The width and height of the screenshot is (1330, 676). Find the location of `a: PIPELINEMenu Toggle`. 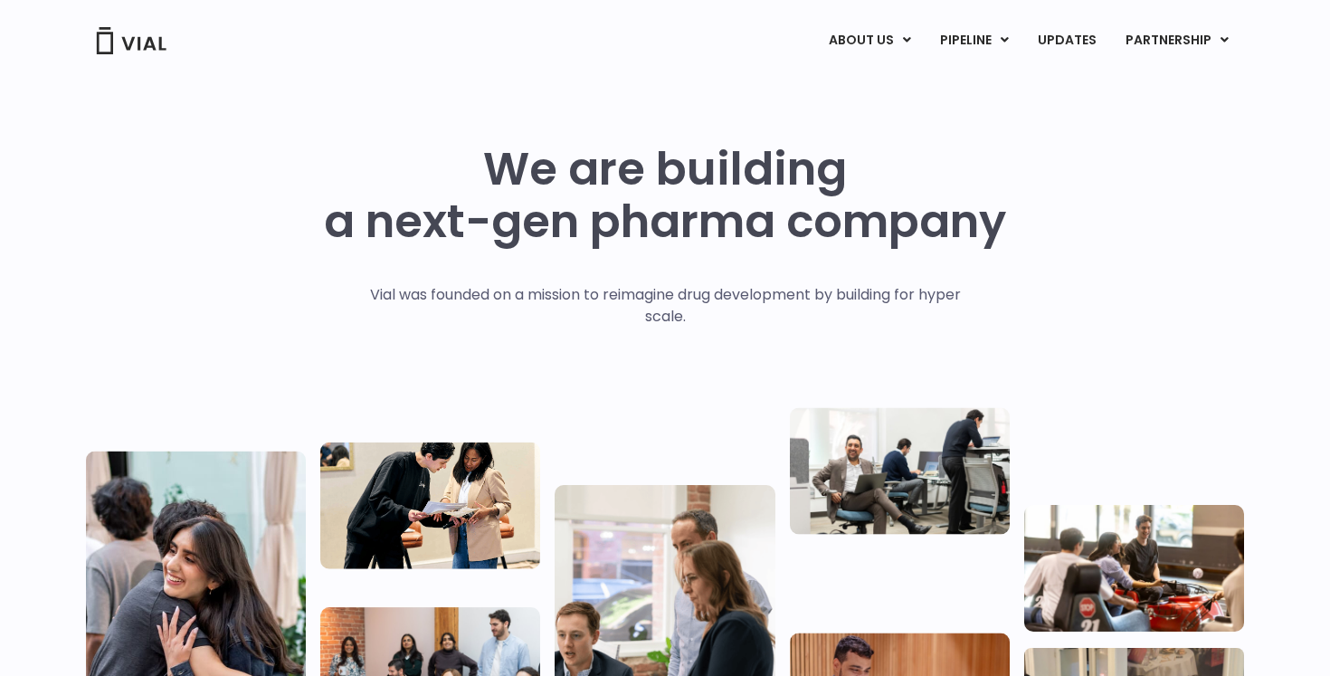

a: PIPELINEMenu Toggle is located at coordinates (973, 41).